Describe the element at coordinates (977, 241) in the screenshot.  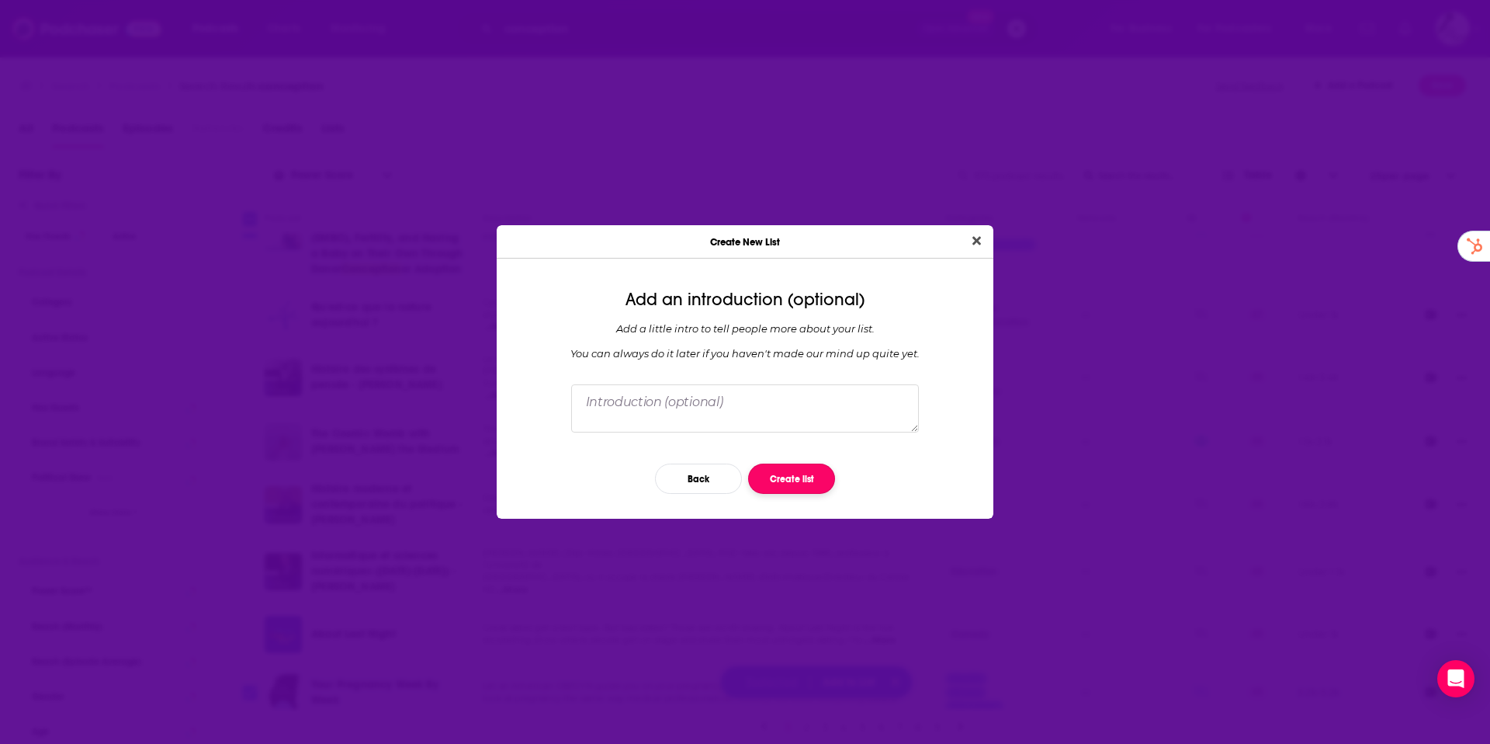
I see `button: Close` at that location.